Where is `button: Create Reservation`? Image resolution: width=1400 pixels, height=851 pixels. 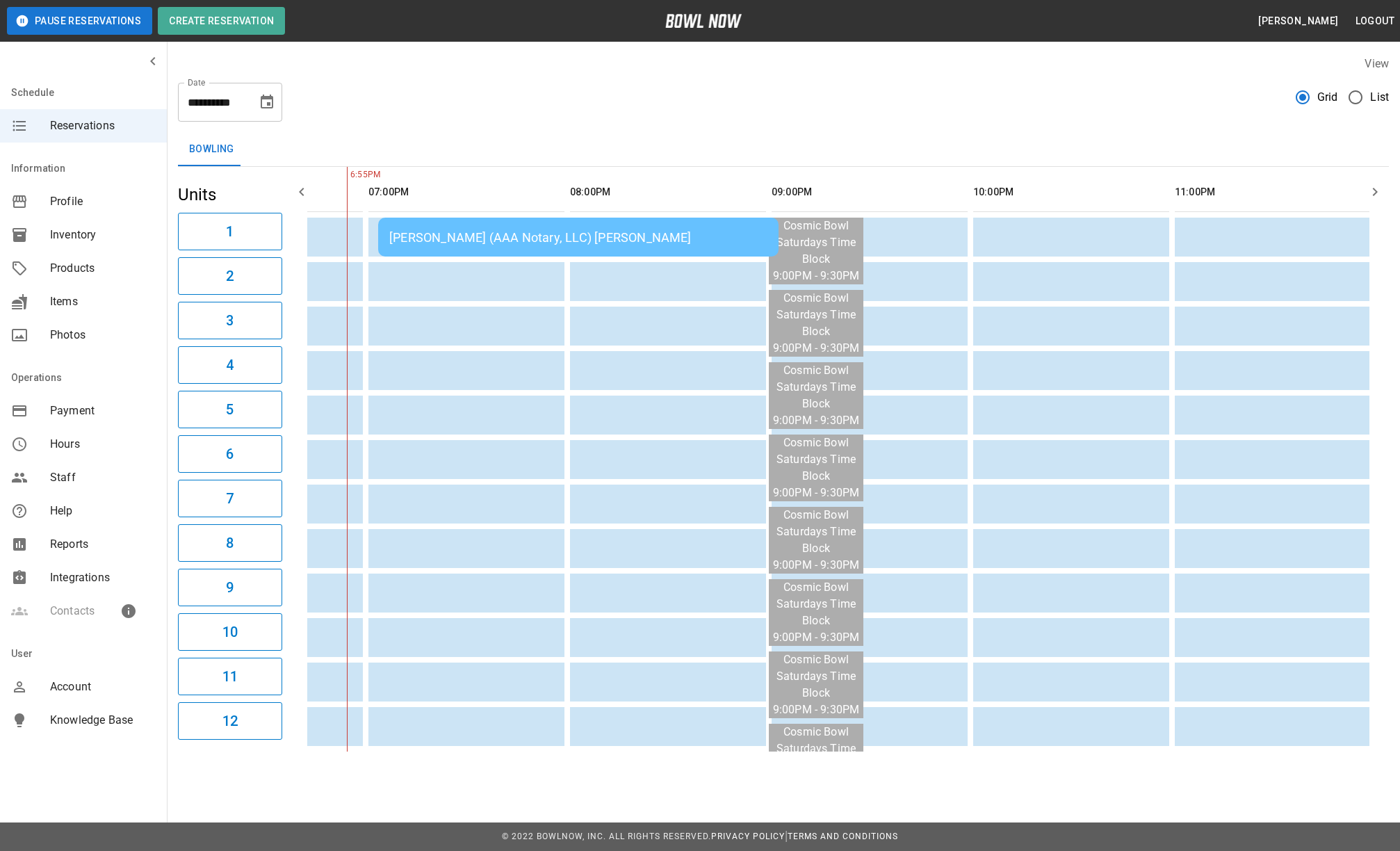
button: Create Reservation is located at coordinates (221, 21).